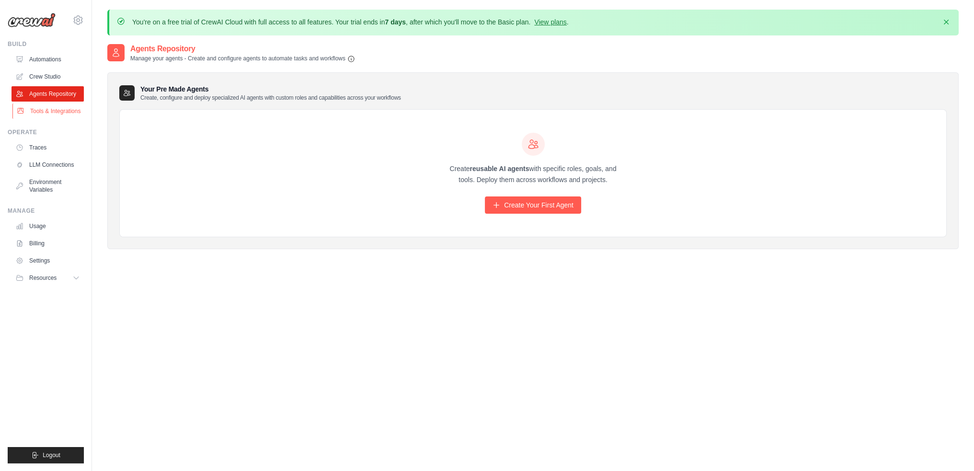 This screenshot has width=974, height=471. Describe the element at coordinates (46, 211) in the screenshot. I see `div: Manage` at that location.